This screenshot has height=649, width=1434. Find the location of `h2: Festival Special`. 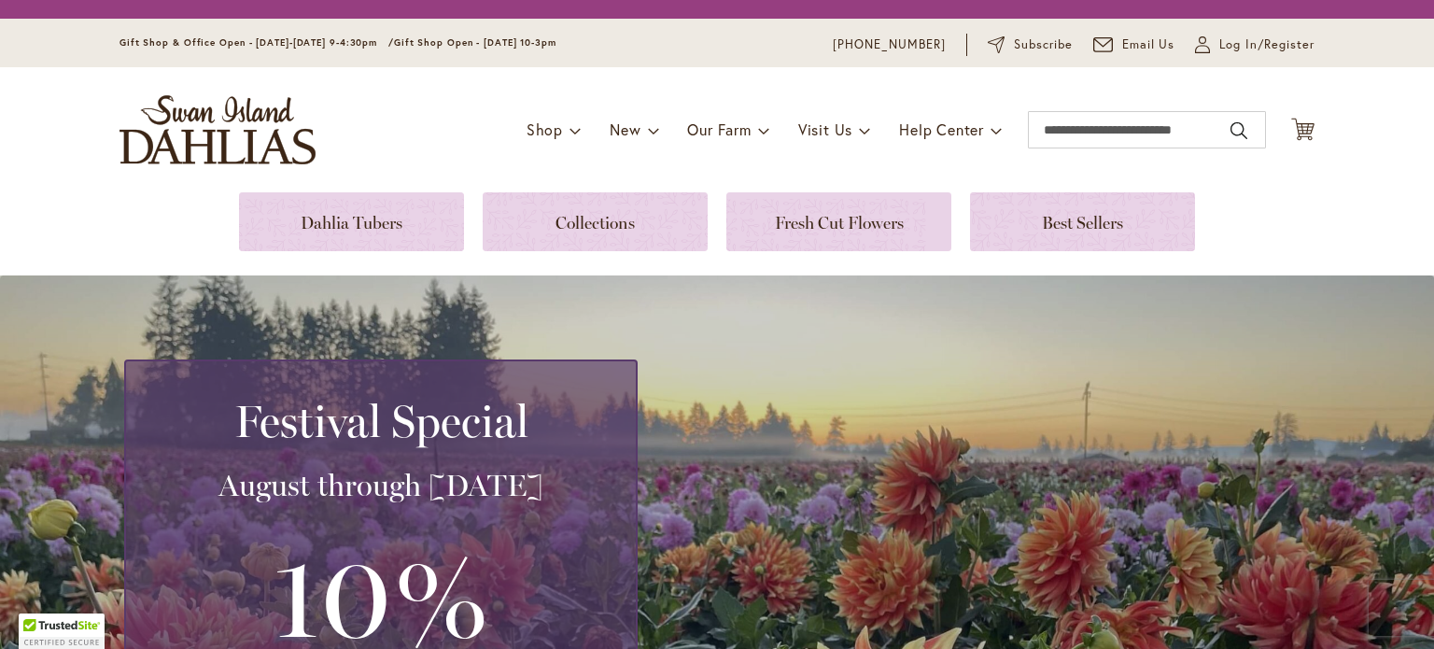

h2: Festival Special is located at coordinates (381, 421).